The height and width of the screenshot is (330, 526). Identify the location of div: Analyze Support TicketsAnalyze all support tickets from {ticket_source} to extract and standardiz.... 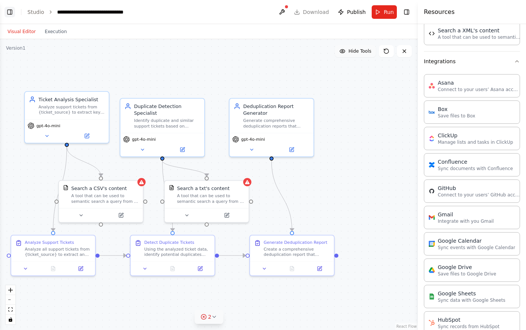
(53, 255).